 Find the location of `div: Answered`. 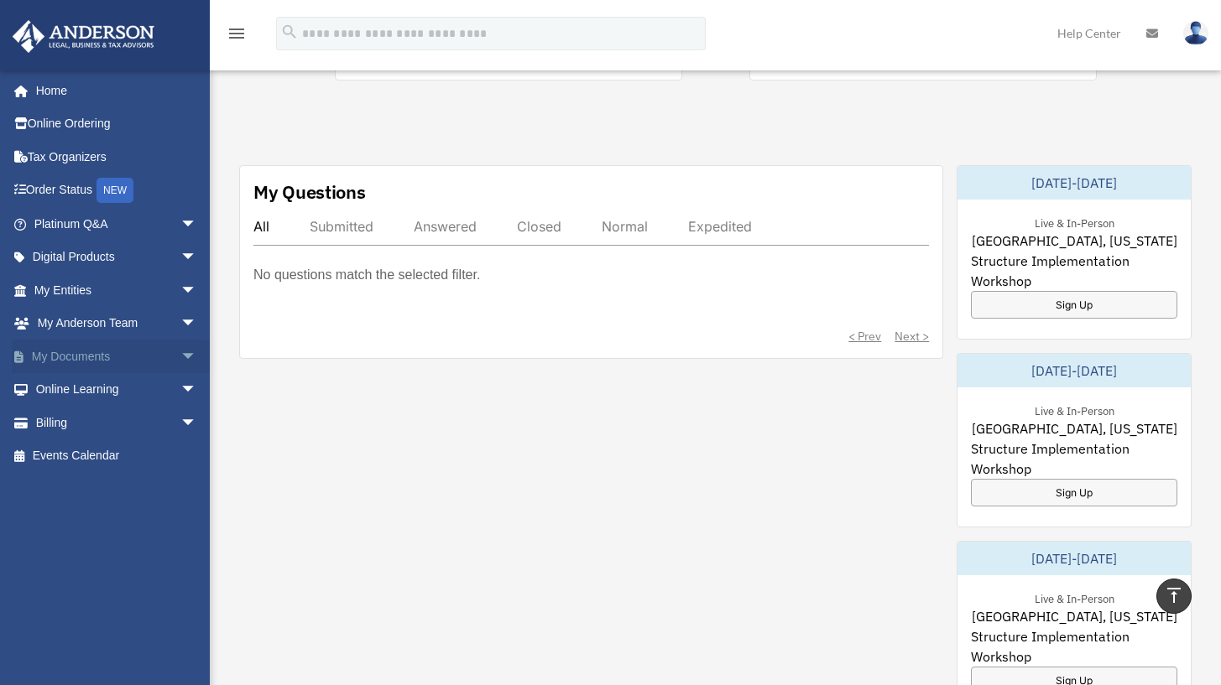

div: Answered is located at coordinates (445, 226).